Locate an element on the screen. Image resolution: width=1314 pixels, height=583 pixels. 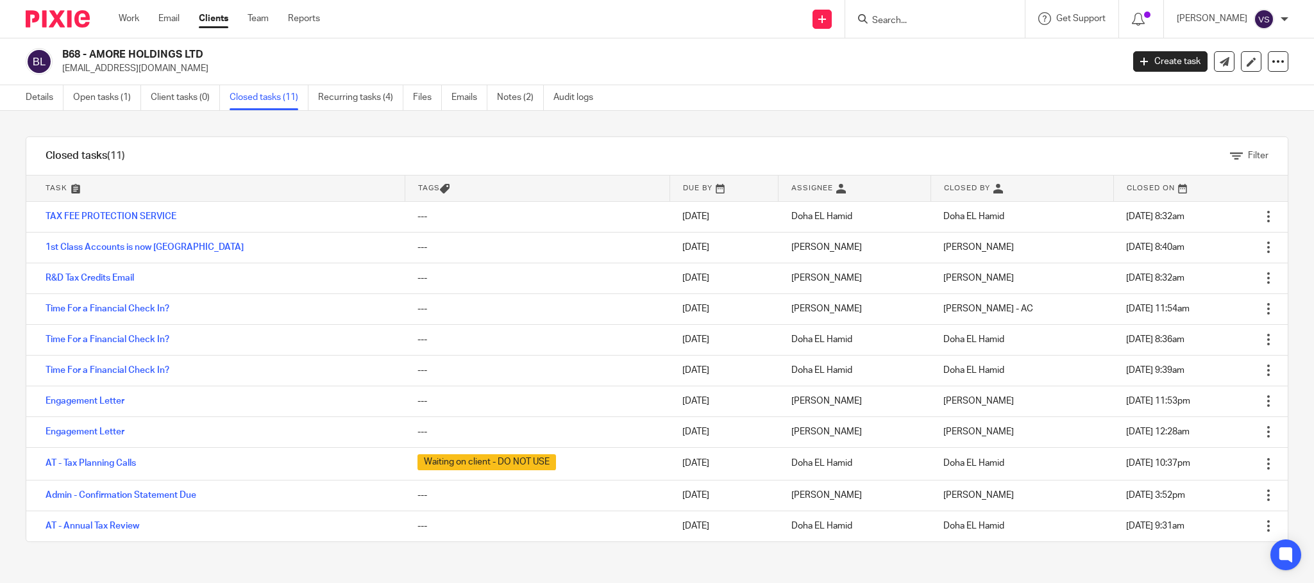
a: AT - Annual Tax Review is located at coordinates (92, 526).